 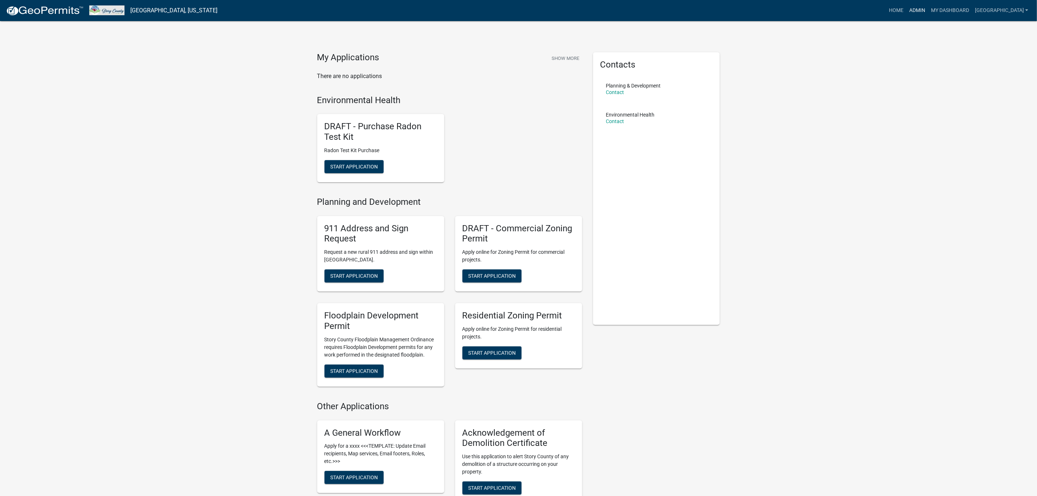 What do you see at coordinates (381, 234) in the screenshot?
I see `h5: 911 Address and Sign Request` at bounding box center [381, 234].